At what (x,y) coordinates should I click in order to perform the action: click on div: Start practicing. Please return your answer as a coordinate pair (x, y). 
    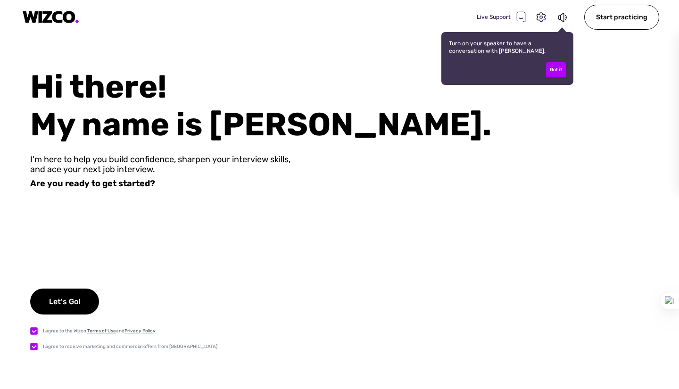
    Looking at the image, I should click on (621, 17).